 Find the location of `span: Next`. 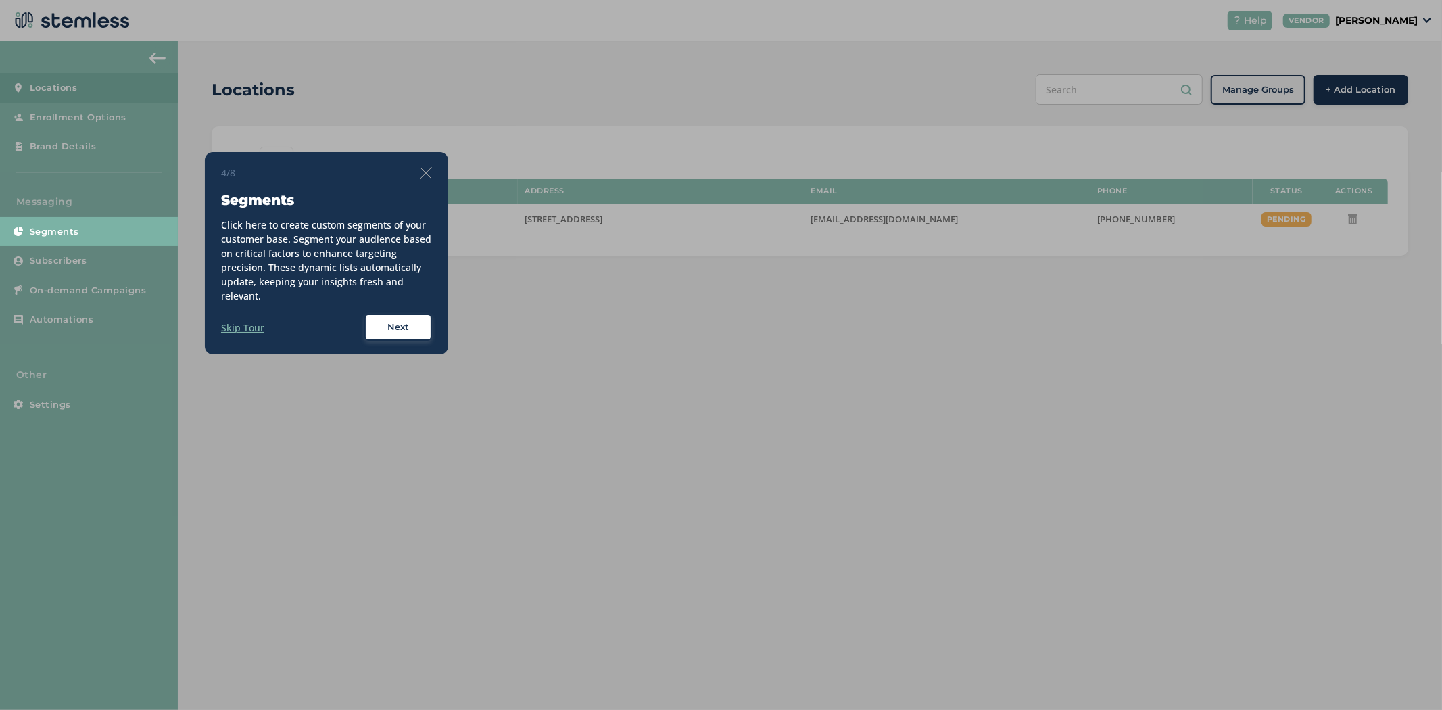

span: Next is located at coordinates (398, 327).